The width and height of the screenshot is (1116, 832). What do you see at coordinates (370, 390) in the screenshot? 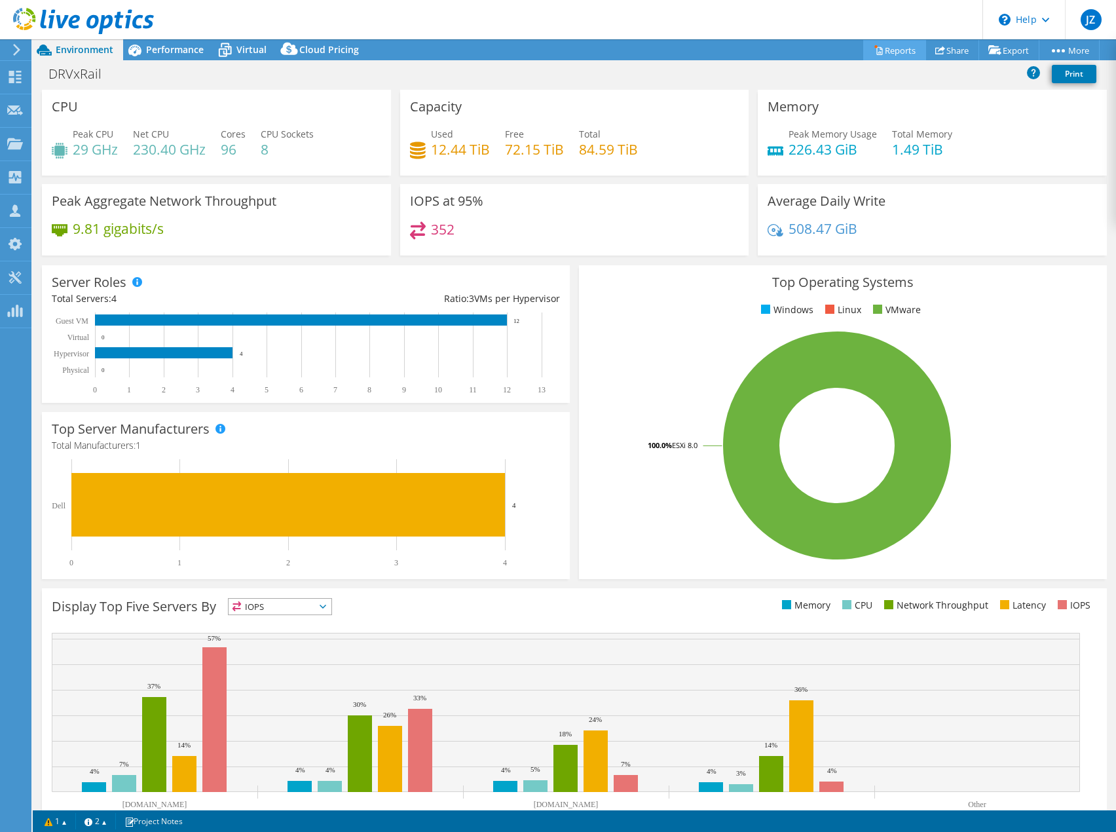
I see `text: 8` at bounding box center [370, 390].